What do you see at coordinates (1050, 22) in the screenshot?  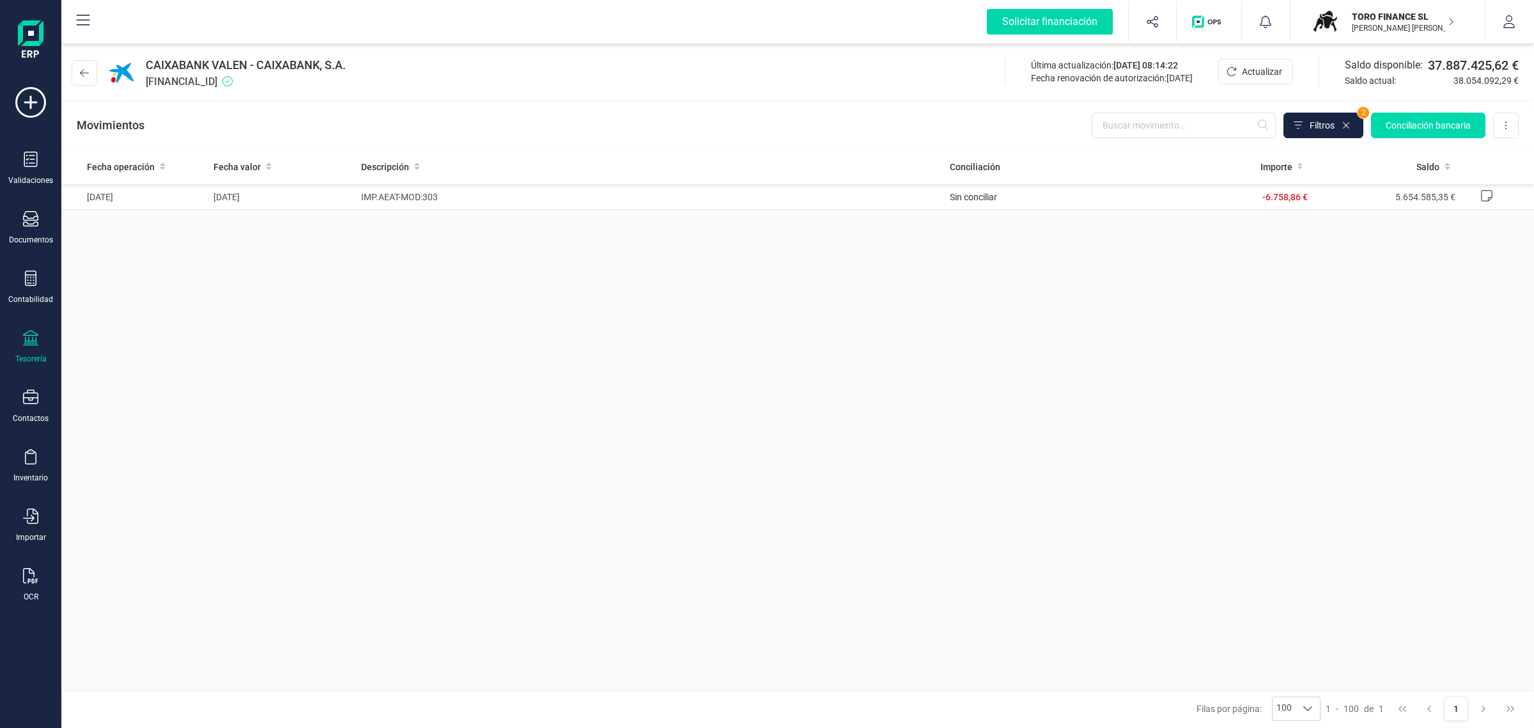 I see `button: Solicitar financiación` at bounding box center [1050, 22].